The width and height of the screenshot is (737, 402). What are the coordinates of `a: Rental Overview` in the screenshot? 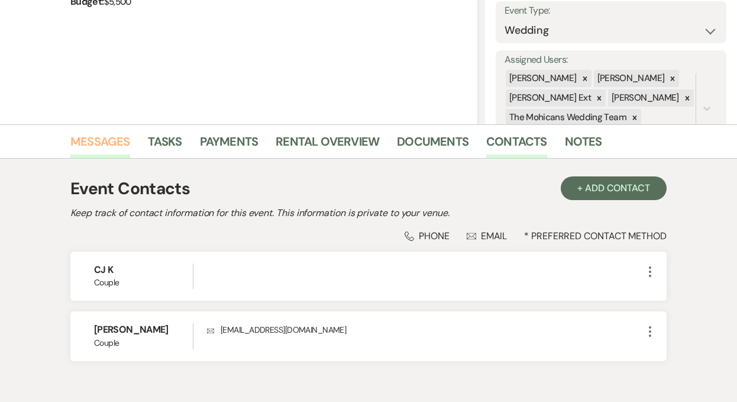 It's located at (327, 145).